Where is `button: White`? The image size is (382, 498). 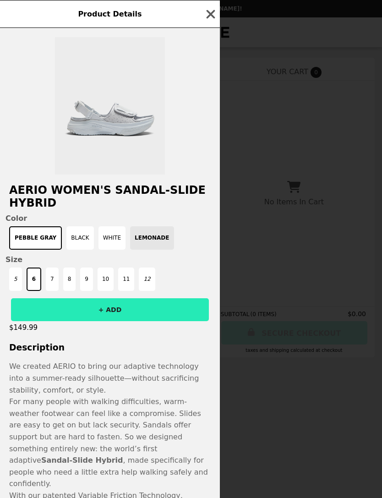 button: White is located at coordinates (112, 238).